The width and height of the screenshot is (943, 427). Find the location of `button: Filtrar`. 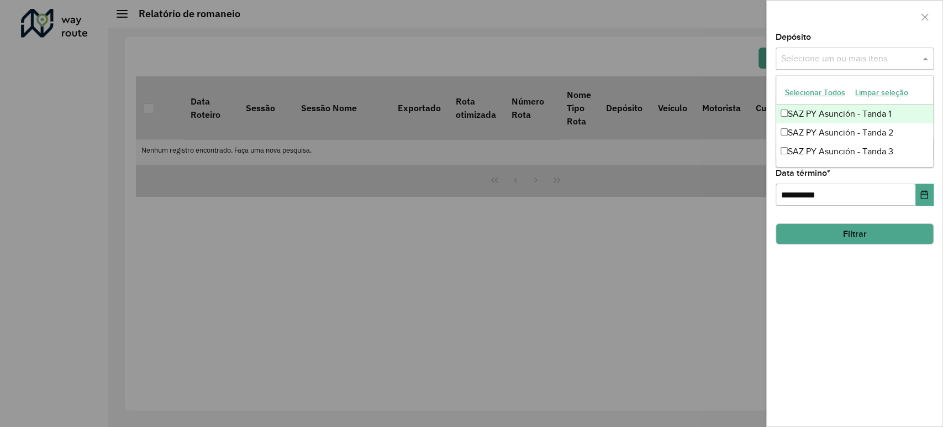

button: Filtrar is located at coordinates (855, 234).